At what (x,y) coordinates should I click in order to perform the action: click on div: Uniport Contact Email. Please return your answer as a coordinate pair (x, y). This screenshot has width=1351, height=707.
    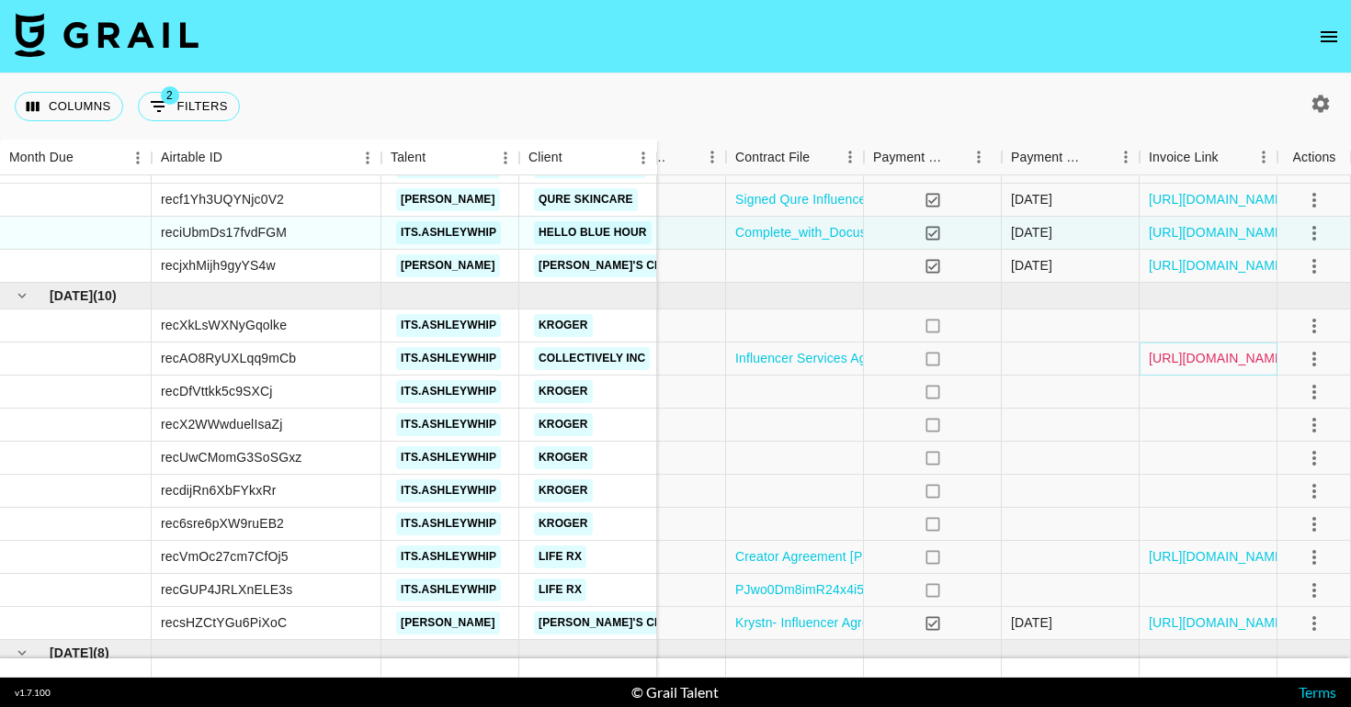
    Looking at the image, I should click on (657, 157).